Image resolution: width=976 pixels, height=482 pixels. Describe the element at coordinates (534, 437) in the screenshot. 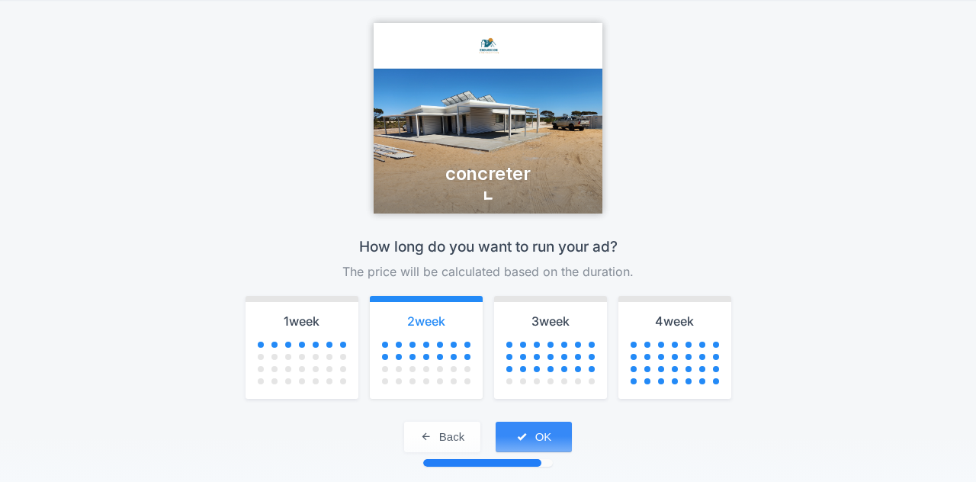

I see `button: OK` at that location.